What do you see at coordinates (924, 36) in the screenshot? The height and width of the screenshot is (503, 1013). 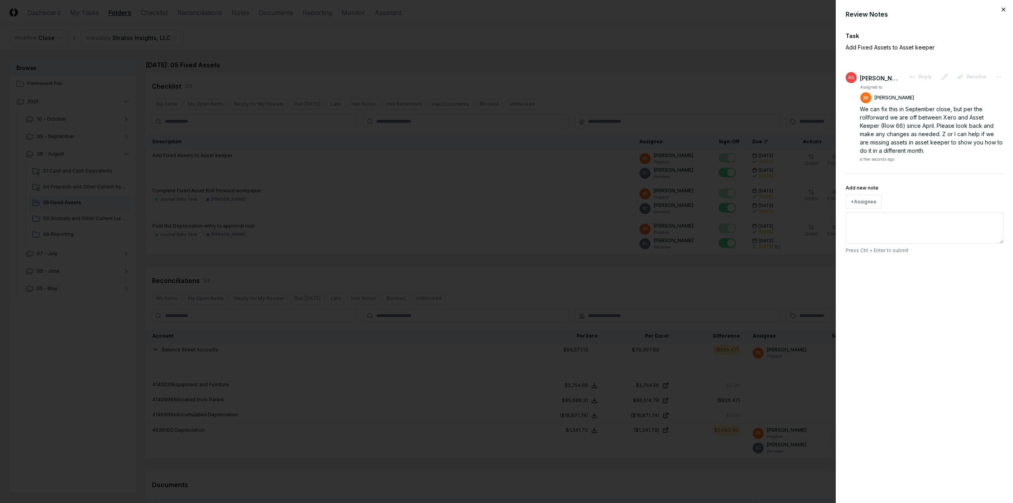 I see `div: Task` at bounding box center [924, 36].